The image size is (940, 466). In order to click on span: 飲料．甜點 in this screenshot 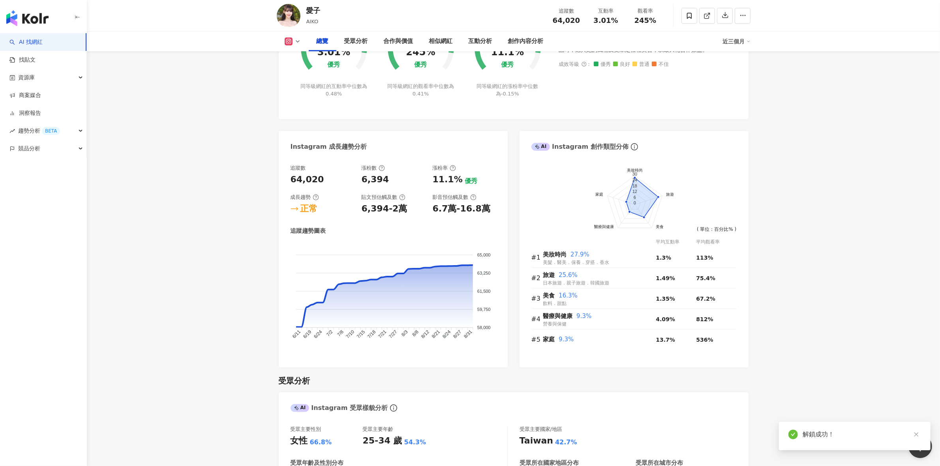, I will do `click(555, 303)`.